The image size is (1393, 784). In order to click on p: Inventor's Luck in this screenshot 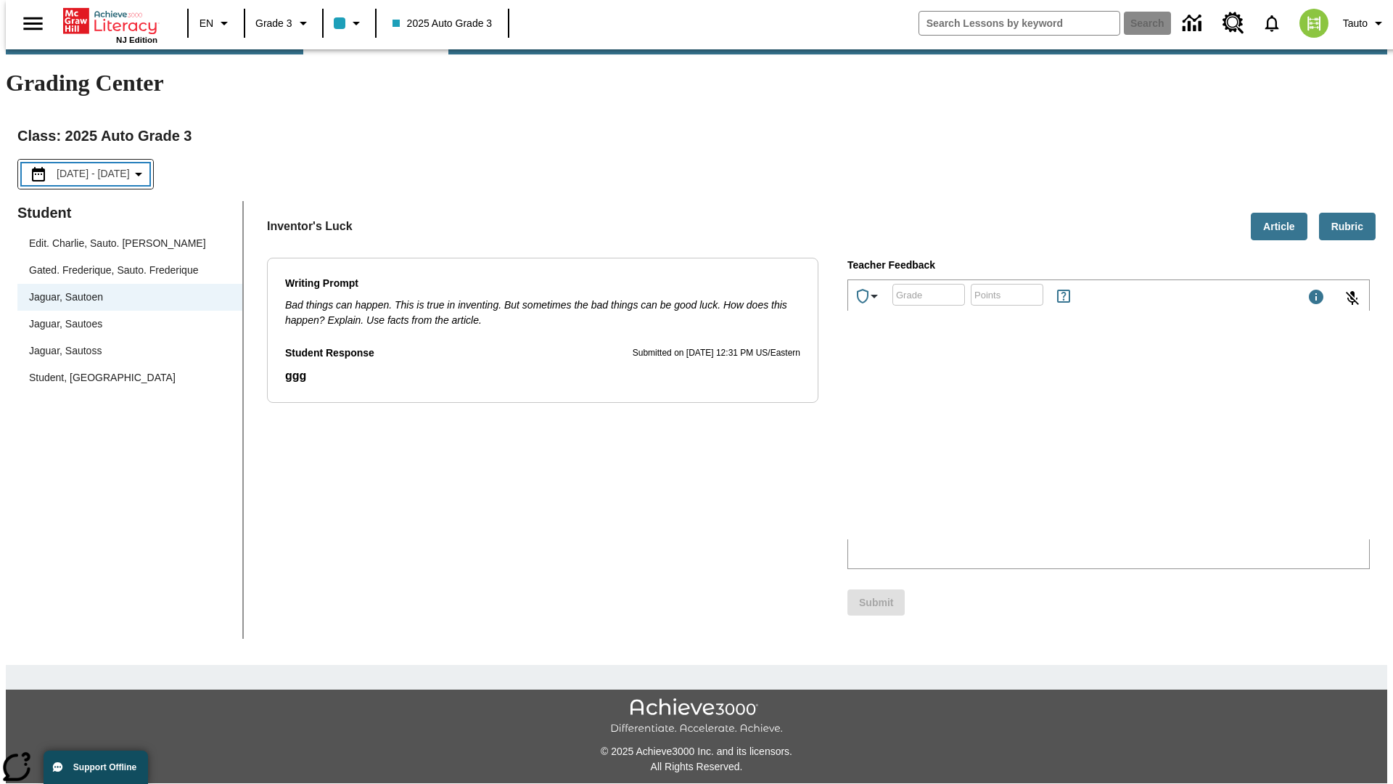, I will do `click(310, 226)`.